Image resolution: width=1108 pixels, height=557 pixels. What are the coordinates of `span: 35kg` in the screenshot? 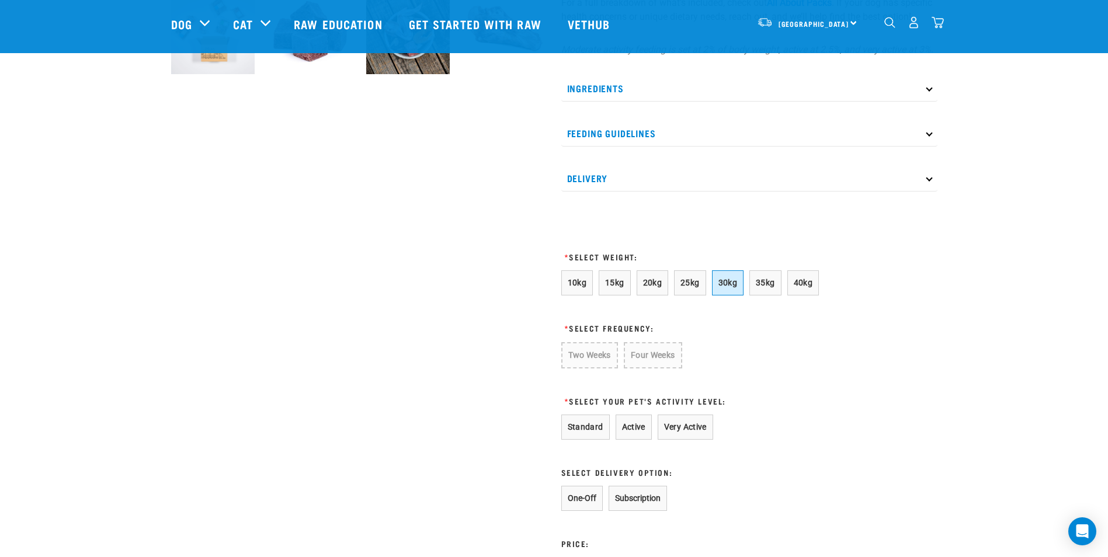 It's located at (765, 283).